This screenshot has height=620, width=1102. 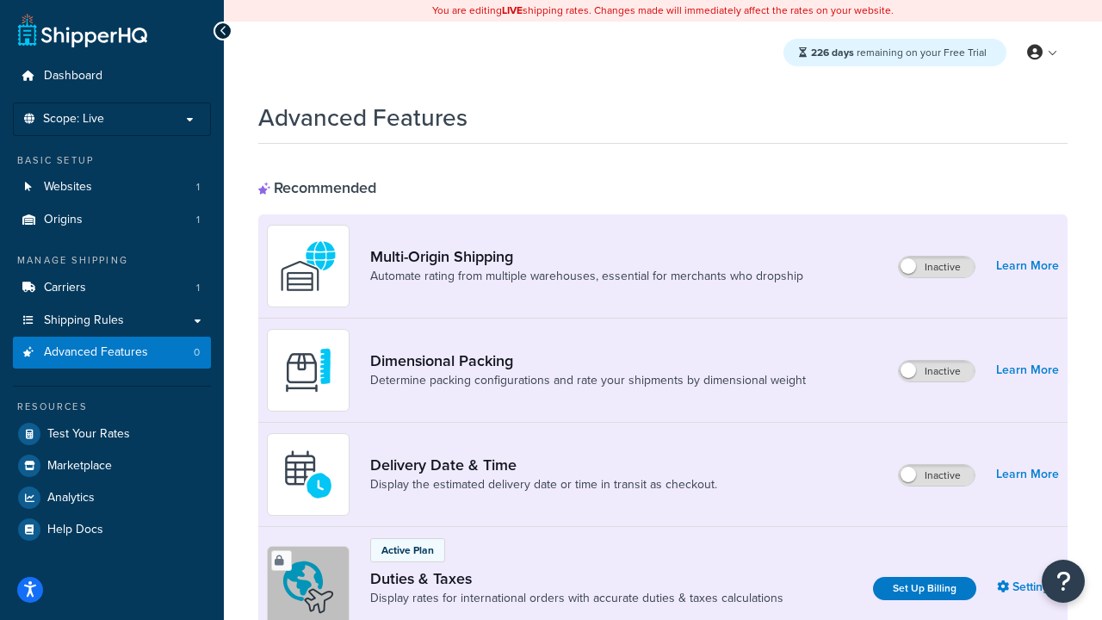 What do you see at coordinates (407, 550) in the screenshot?
I see `p: Active Plan` at bounding box center [407, 550].